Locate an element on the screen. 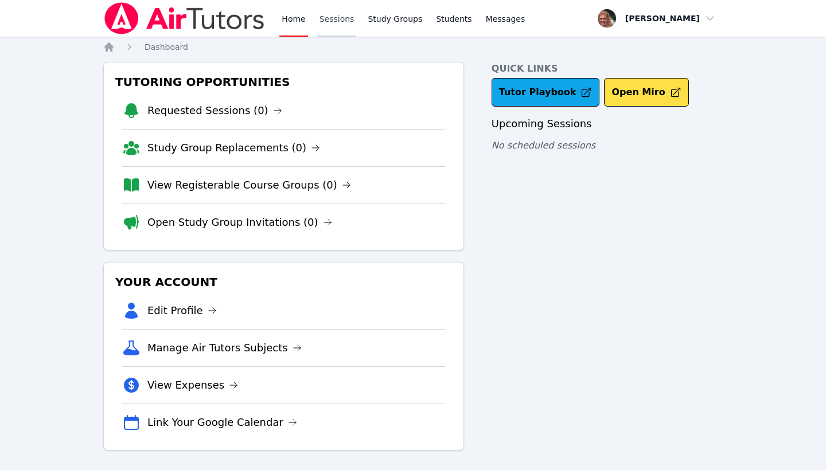  h3: Your Account is located at coordinates (283, 282).